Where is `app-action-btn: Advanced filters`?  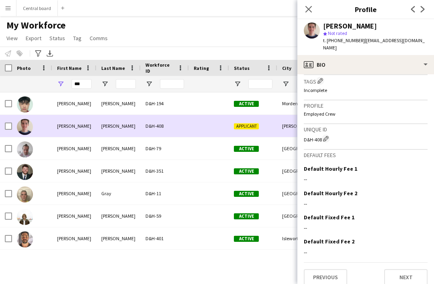 app-action-btn: Advanced filters is located at coordinates (38, 53).